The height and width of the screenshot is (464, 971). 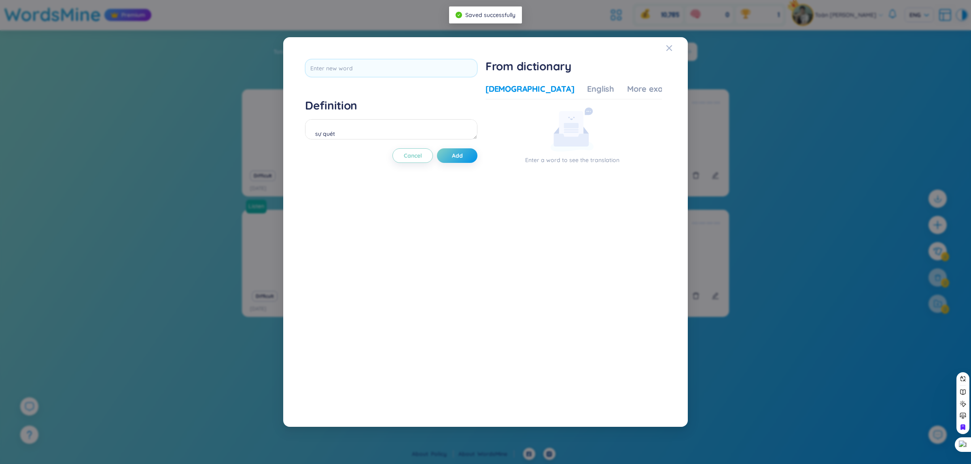 What do you see at coordinates (490, 15) in the screenshot?
I see `span: Saved successfully` at bounding box center [490, 15].